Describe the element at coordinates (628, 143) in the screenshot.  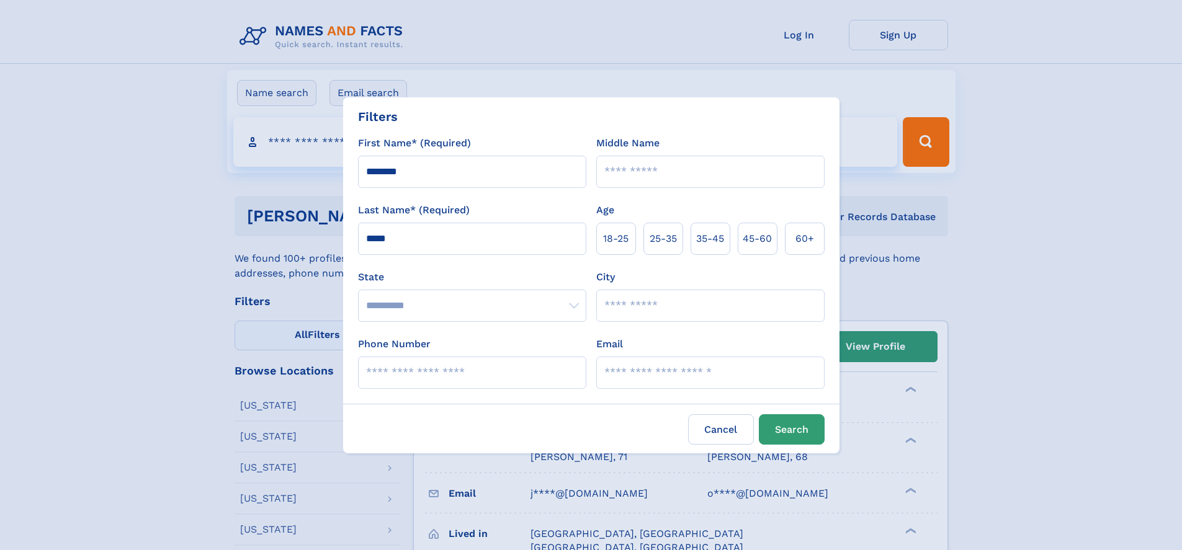
I see `label: Middle Name` at that location.